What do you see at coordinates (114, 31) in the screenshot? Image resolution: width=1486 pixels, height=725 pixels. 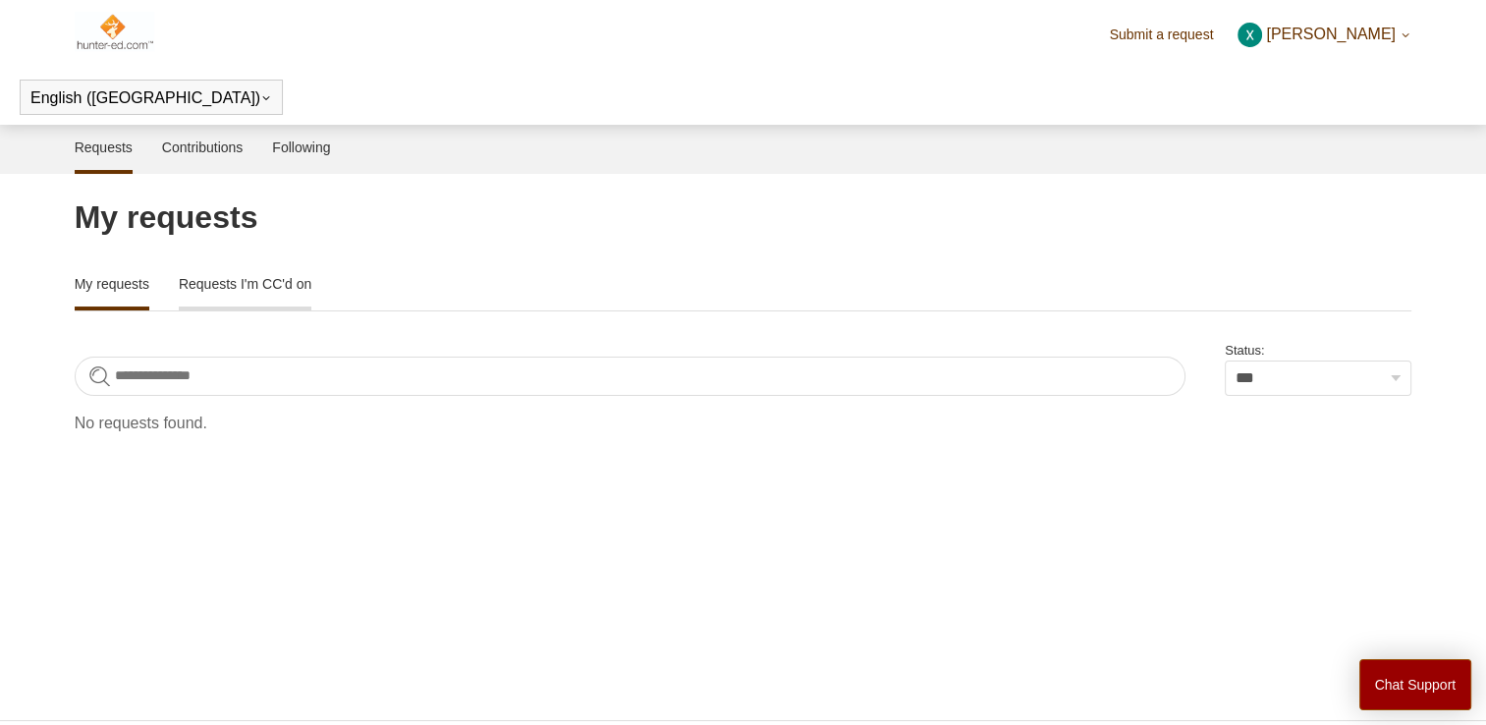 I see `img: Hunter-Ed Help Center home page` at bounding box center [114, 31].